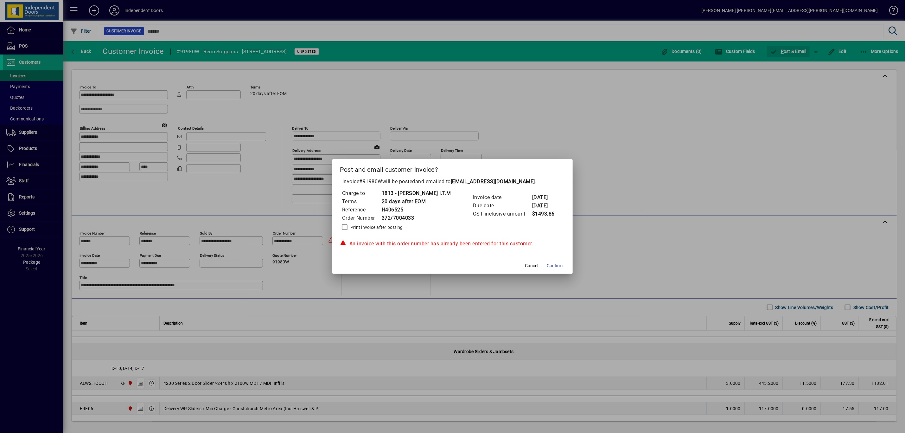 This screenshot has width=905, height=433. Describe the element at coordinates (502, 214) in the screenshot. I see `td: GST inclusive amount` at that location.